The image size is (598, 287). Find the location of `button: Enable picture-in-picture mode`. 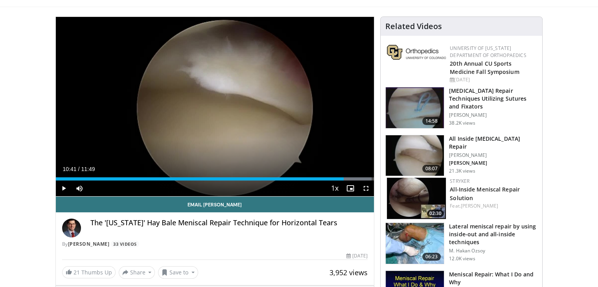

button: Enable picture-in-picture mode is located at coordinates (350, 188).